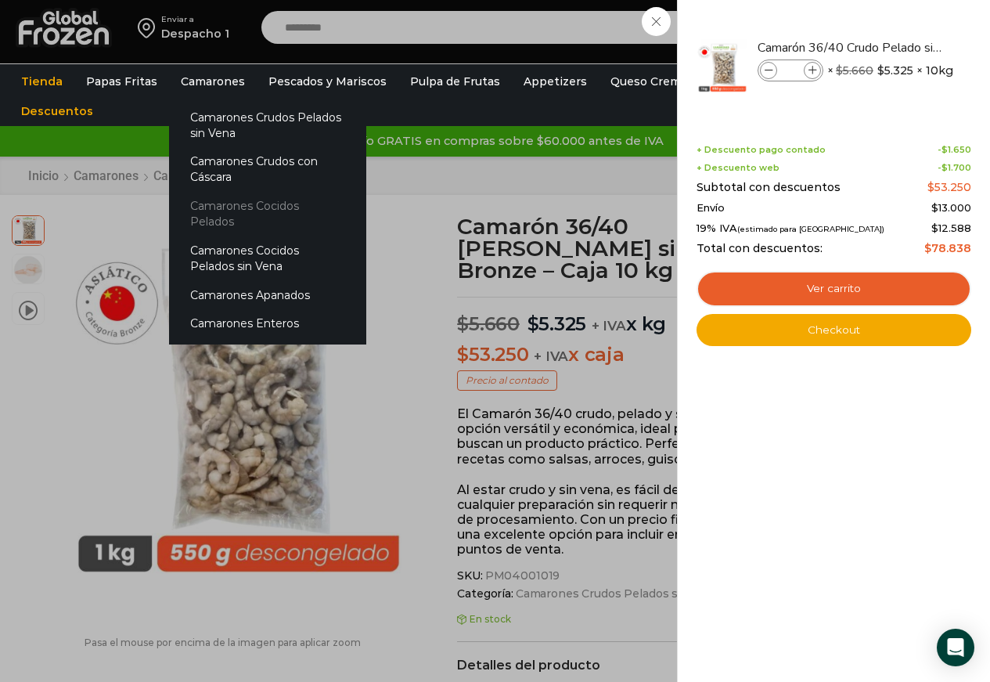 This screenshot has width=990, height=682. I want to click on bdi: 1.650, so click(956, 149).